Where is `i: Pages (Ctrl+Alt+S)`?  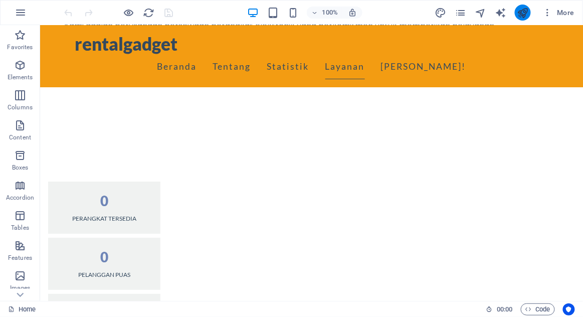
i: Pages (Ctrl+Alt+S) is located at coordinates (460, 13).